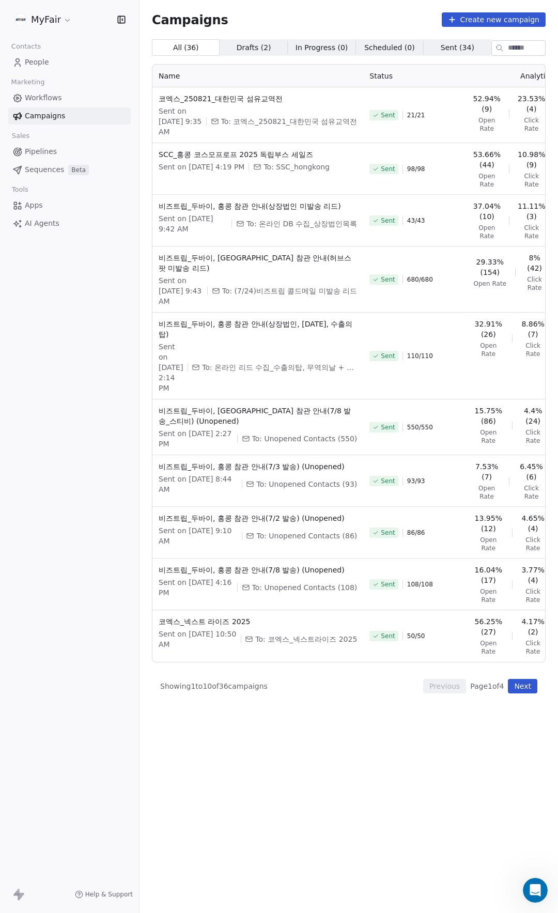 This screenshot has height=913, width=558. What do you see at coordinates (487, 104) in the screenshot?
I see `span: 52.94% (9)` at bounding box center [487, 104].